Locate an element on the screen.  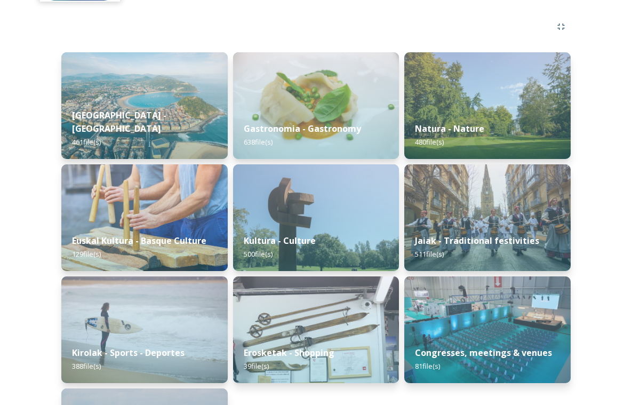
strong: Erosketak - Shopping is located at coordinates (289, 353).